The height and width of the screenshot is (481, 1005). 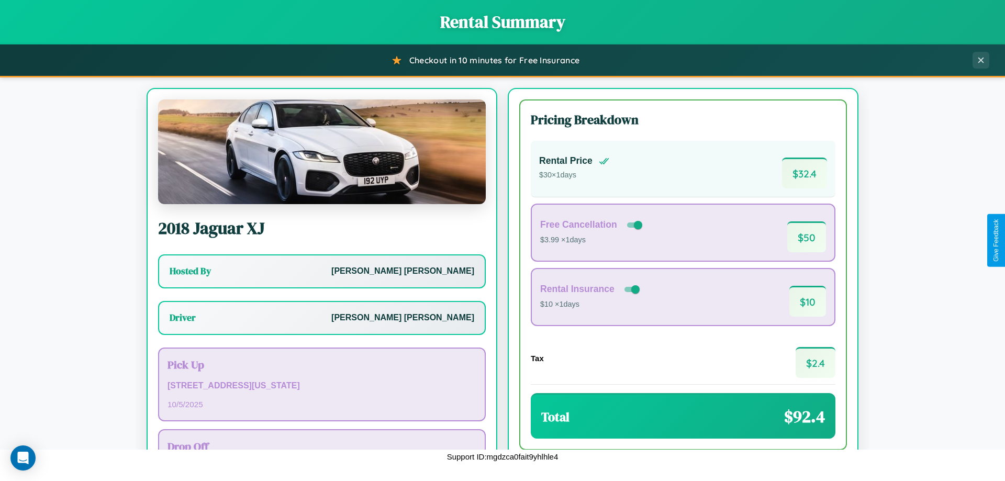 What do you see at coordinates (591, 305) in the screenshot?
I see `p: $10 × 1 days` at bounding box center [591, 305].